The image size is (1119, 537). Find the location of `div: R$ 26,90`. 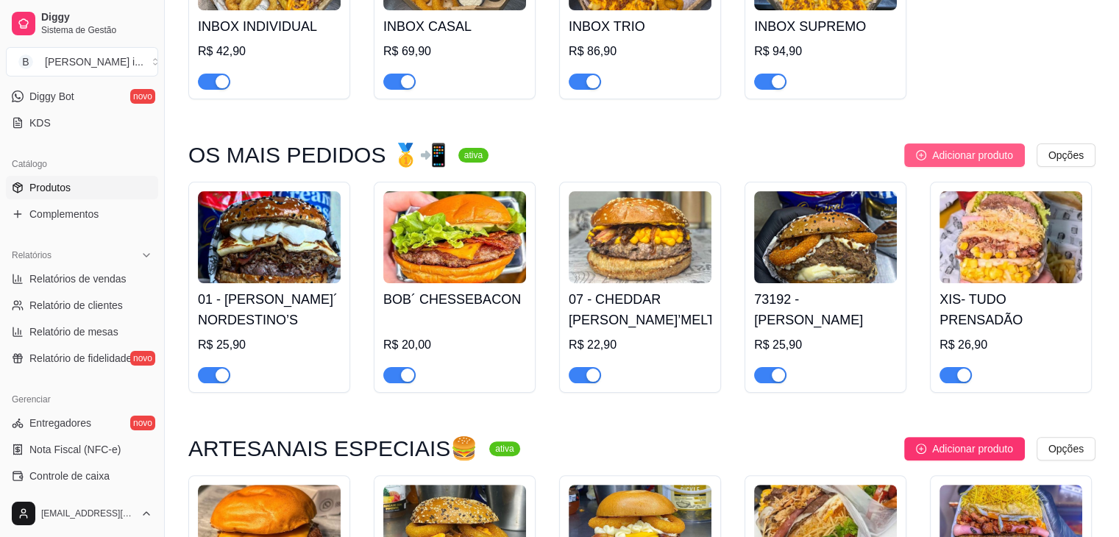

div: R$ 26,90 is located at coordinates (1011, 345).